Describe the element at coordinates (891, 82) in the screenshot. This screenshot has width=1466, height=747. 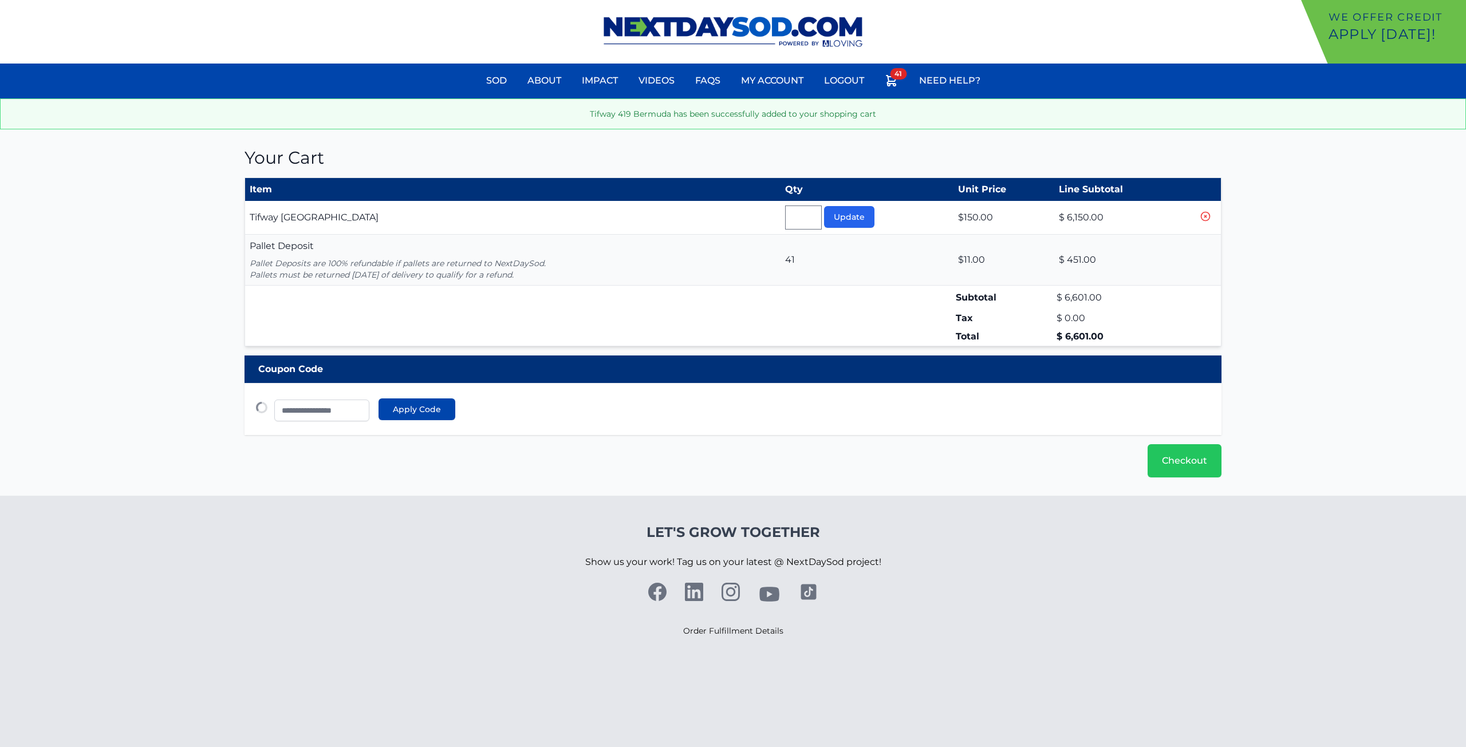
I see `a: 41` at that location.